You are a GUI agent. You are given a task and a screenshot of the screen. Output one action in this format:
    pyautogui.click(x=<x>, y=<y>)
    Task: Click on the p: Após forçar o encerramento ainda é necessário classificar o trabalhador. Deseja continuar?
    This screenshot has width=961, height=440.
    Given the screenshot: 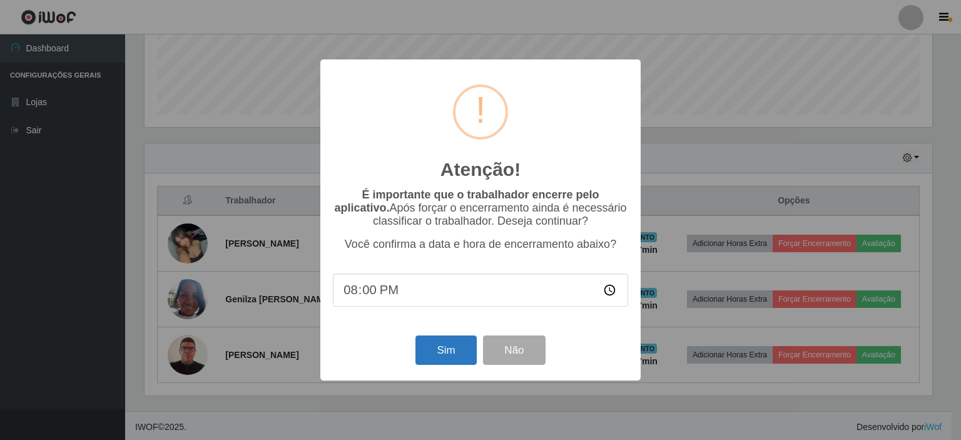 What is the action you would take?
    pyautogui.click(x=481, y=208)
    